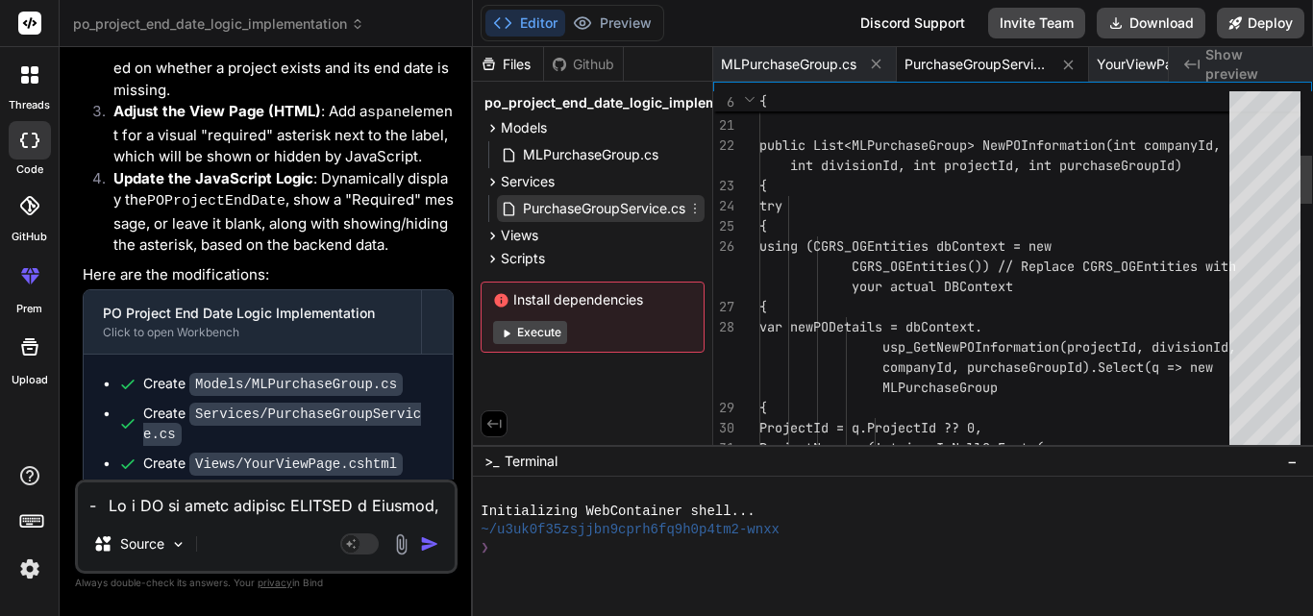 The height and width of the screenshot is (616, 1313). What do you see at coordinates (401, 544) in the screenshot?
I see `img: attachment` at bounding box center [401, 544].